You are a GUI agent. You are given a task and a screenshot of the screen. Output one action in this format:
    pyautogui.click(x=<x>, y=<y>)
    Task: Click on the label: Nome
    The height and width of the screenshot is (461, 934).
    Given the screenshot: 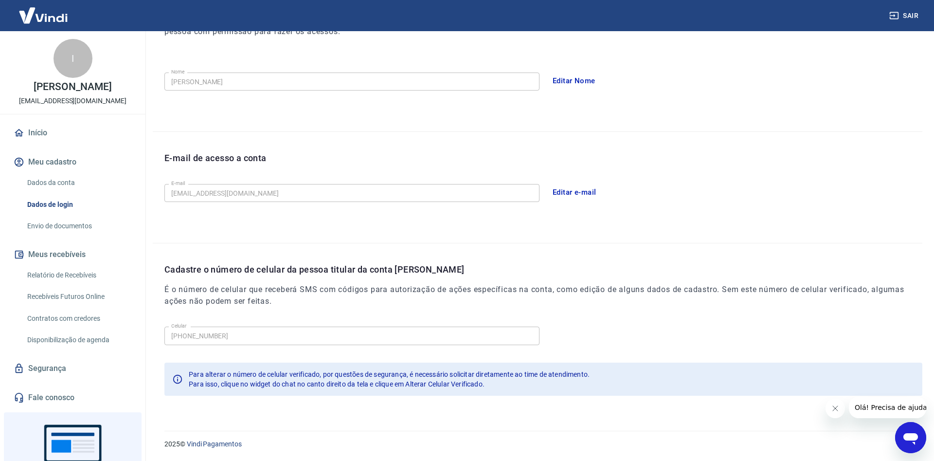 What is the action you would take?
    pyautogui.click(x=178, y=72)
    